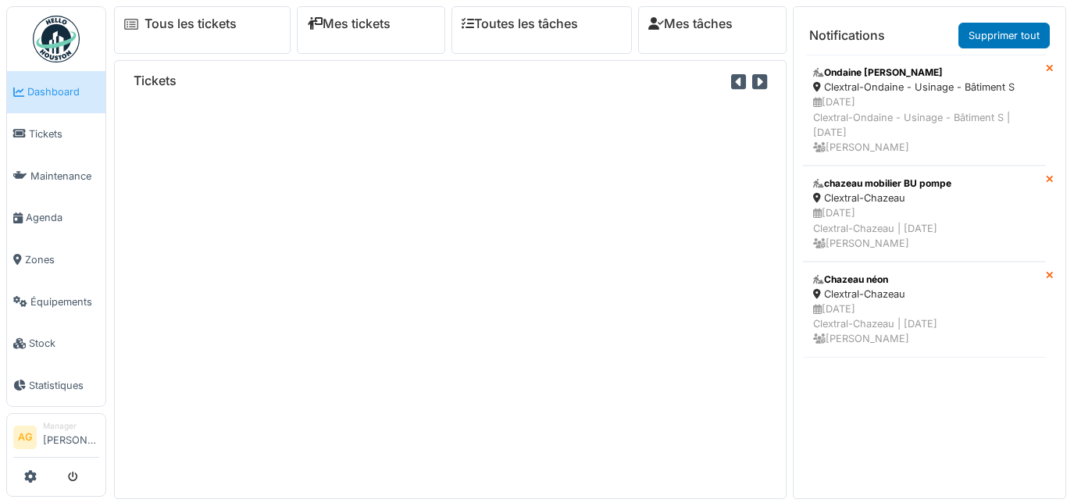  I want to click on span: Zones, so click(62, 259).